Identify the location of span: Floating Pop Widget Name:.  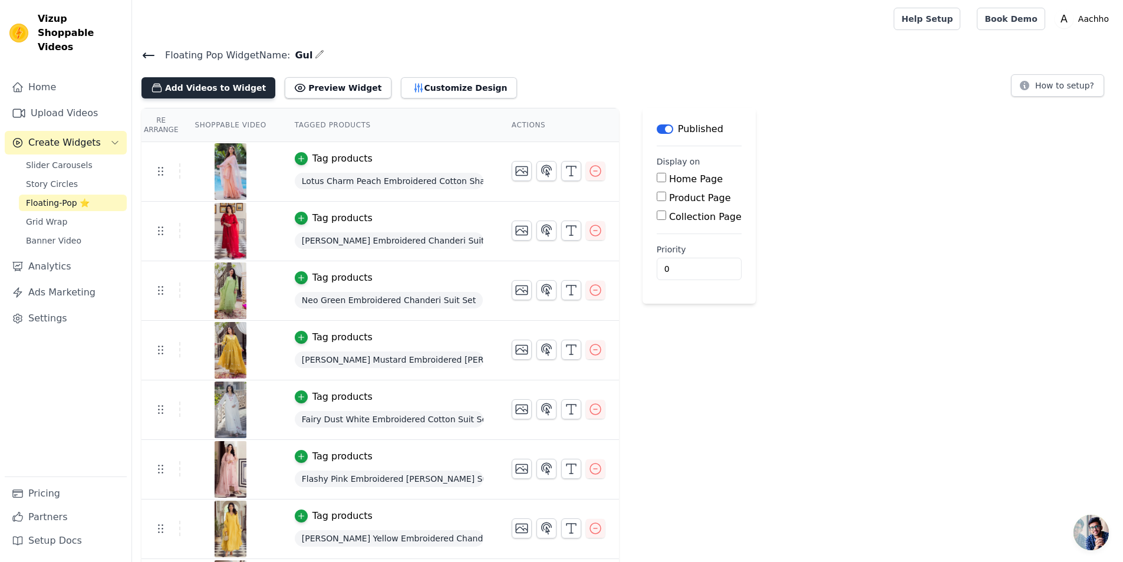
(223, 55).